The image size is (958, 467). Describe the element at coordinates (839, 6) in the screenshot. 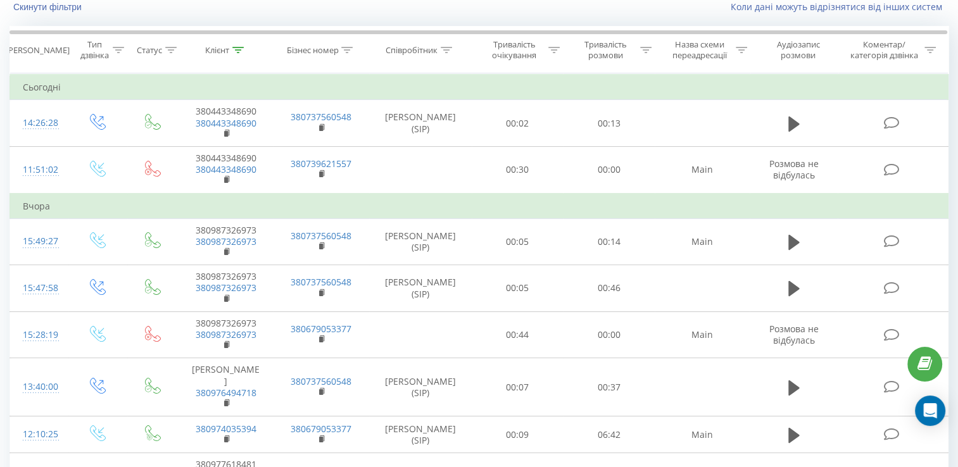

I see `a: Коли дані можуть відрізнятися вiд інших систем` at that location.